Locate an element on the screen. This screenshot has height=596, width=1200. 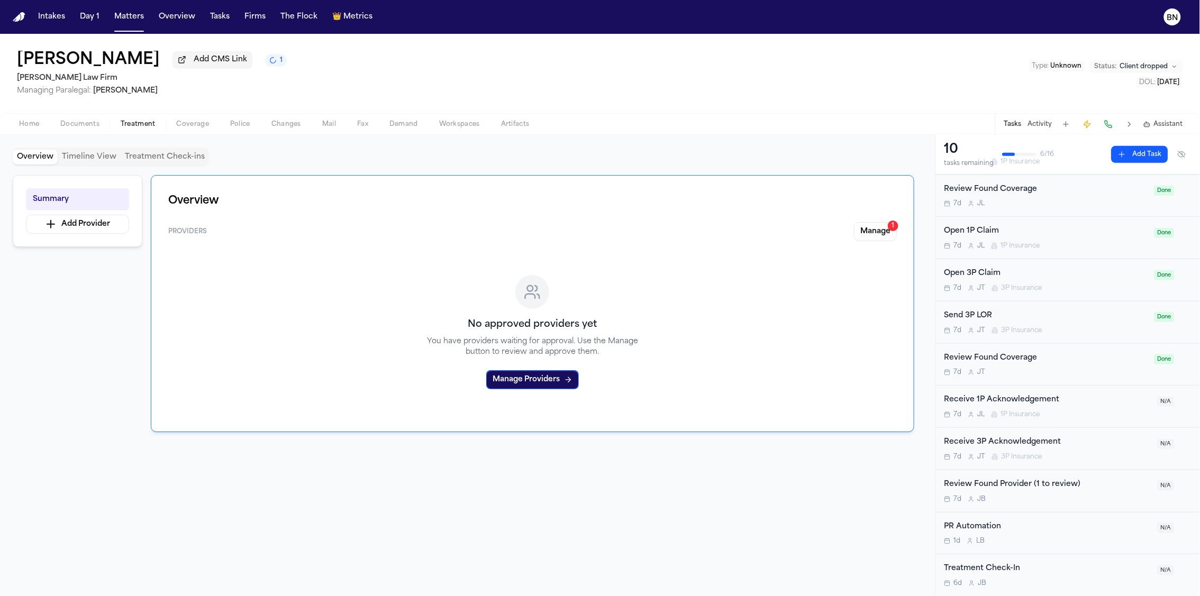
p: You have providers waiting for approval. Use the Manage button to review and approve them. is located at coordinates (532, 347).